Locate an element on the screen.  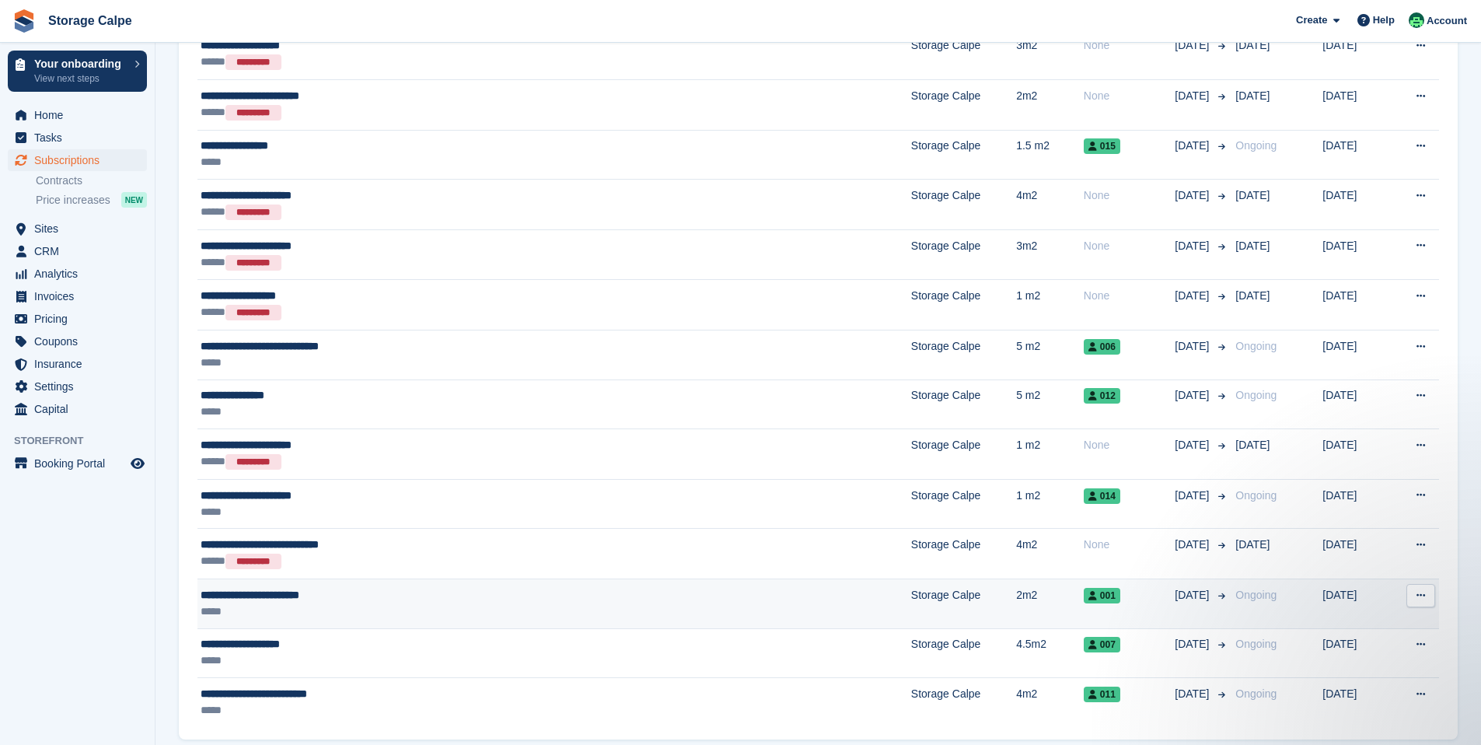
span: Price increases is located at coordinates (73, 200).